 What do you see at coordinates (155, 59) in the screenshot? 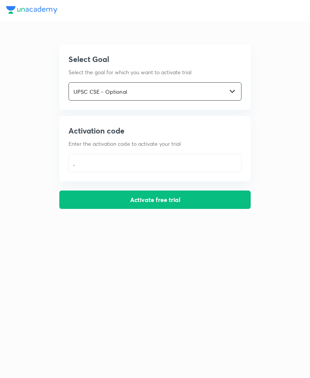
I see `h5: Select Goal` at bounding box center [155, 59].